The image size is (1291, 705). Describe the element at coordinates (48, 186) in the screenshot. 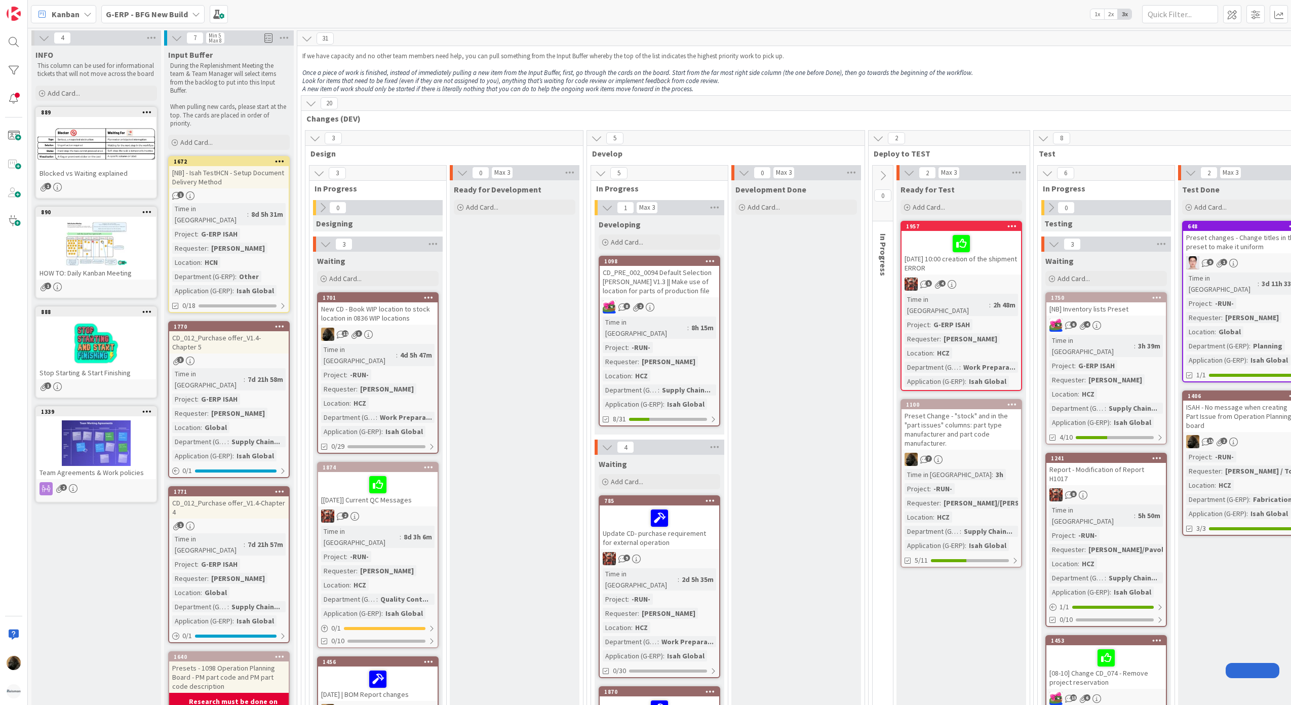

I see `span: 1` at that location.